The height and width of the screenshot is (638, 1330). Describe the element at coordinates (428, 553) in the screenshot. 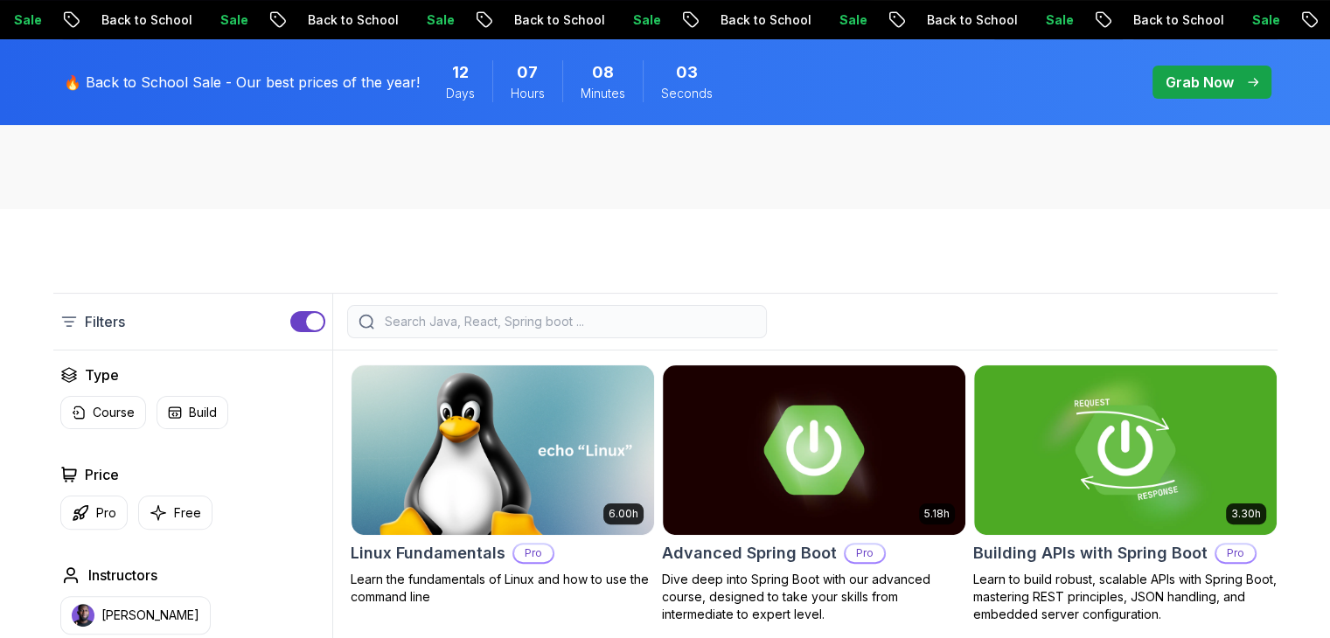

I see `h2: Linux Fundamentals` at that location.